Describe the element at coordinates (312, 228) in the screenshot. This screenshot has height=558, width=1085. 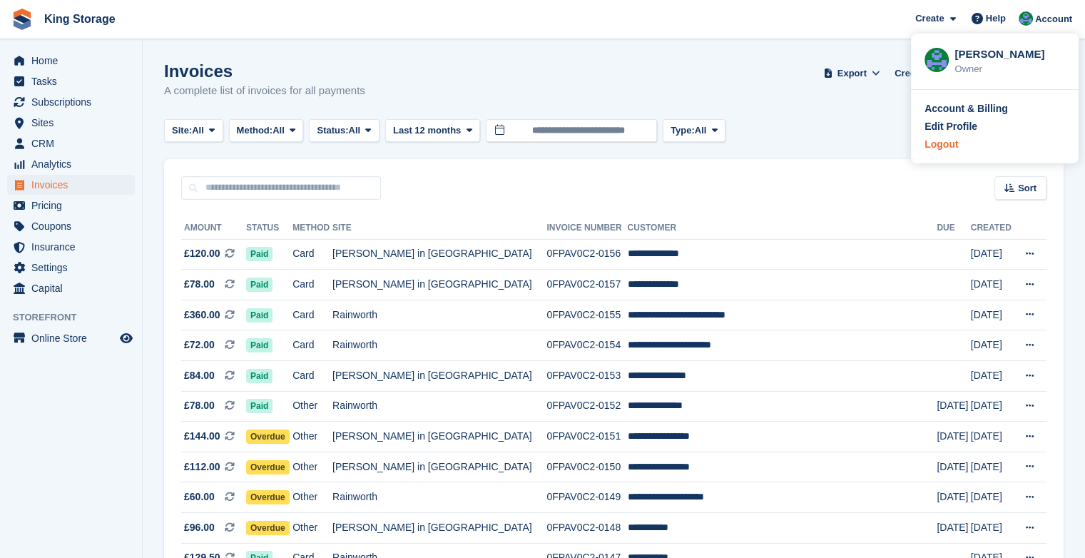
I see `th: Method` at that location.